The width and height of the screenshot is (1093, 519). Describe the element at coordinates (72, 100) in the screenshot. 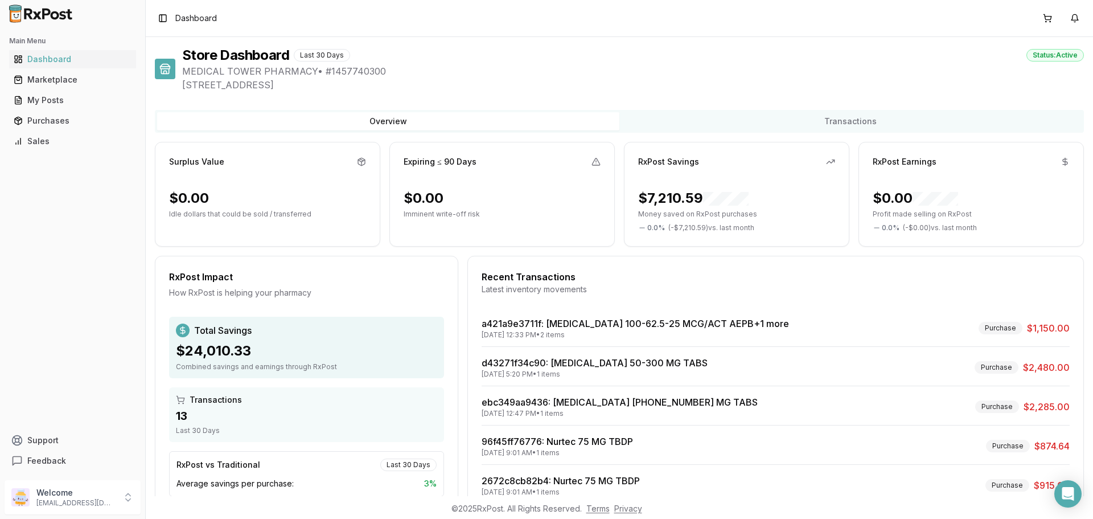

I see `div: My Posts` at that location.